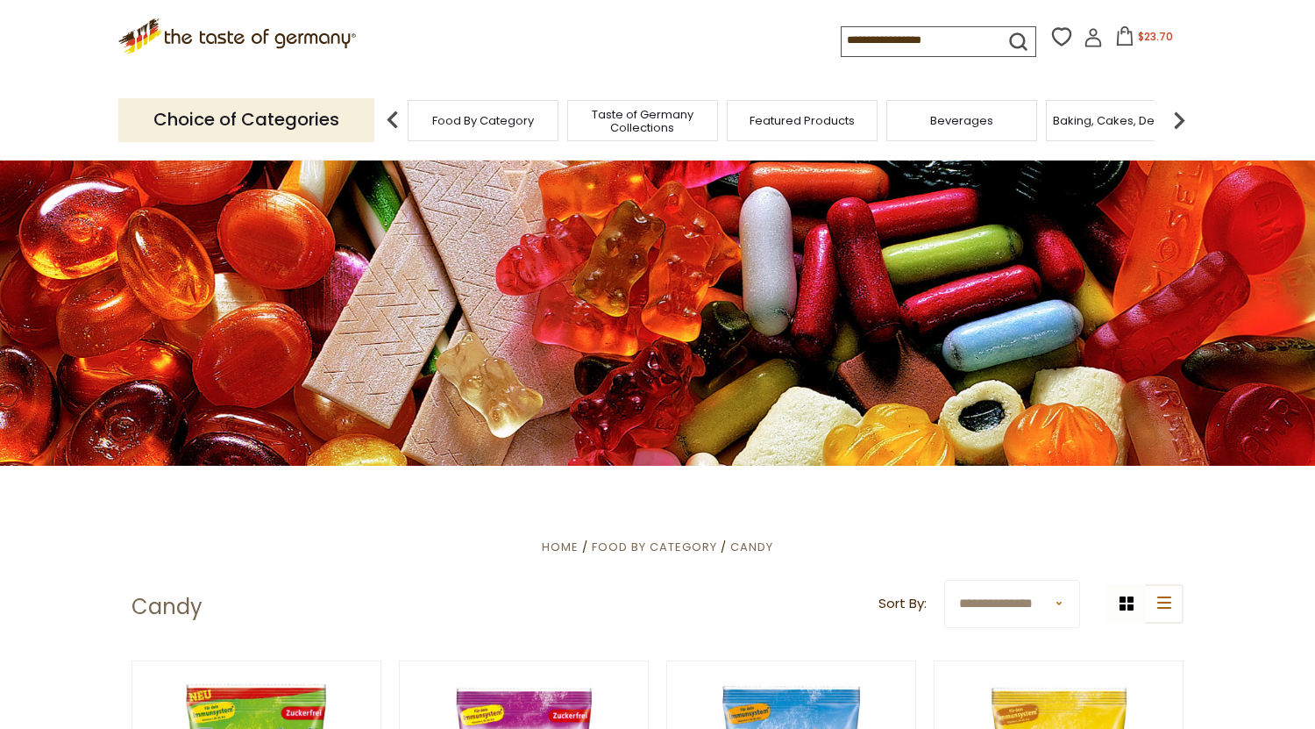  I want to click on span: Taste of Germany Collections, so click(643, 121).